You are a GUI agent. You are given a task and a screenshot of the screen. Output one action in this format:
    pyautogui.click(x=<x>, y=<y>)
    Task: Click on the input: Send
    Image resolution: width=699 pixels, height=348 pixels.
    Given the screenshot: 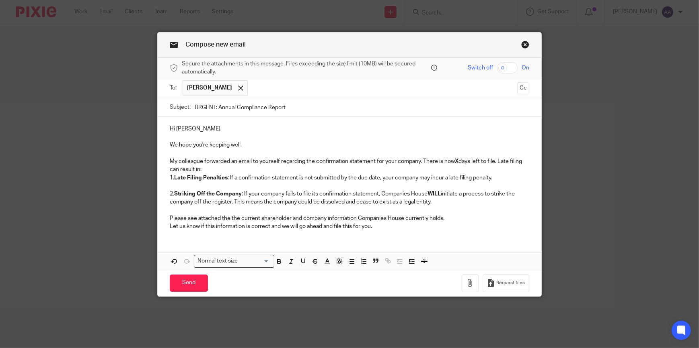 What is the action you would take?
    pyautogui.click(x=189, y=283)
    